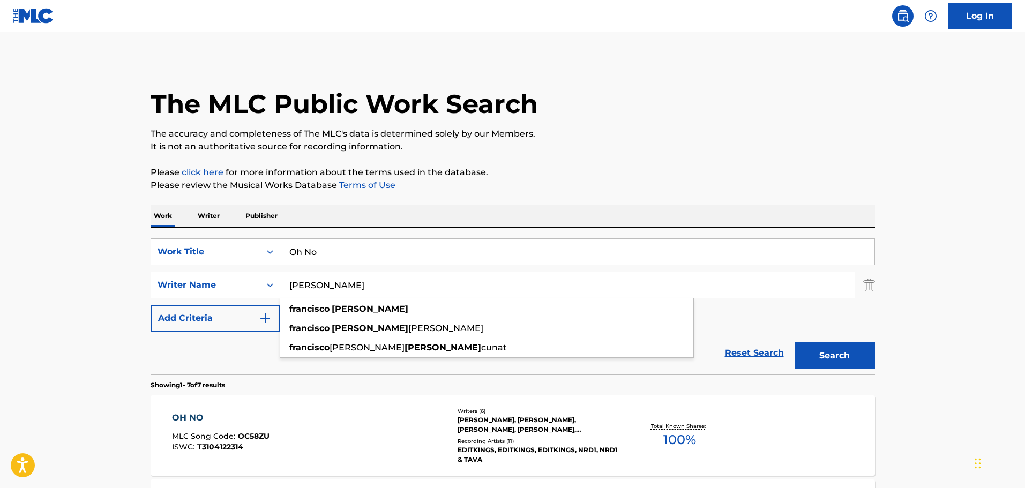  I want to click on span: cunat, so click(494, 347).